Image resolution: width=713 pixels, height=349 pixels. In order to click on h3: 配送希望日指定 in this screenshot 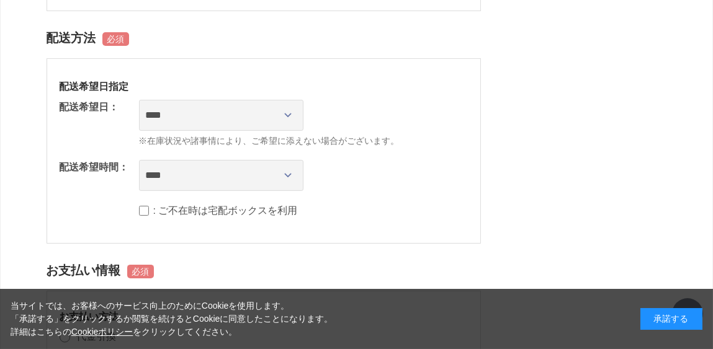, I will do `click(264, 86)`.